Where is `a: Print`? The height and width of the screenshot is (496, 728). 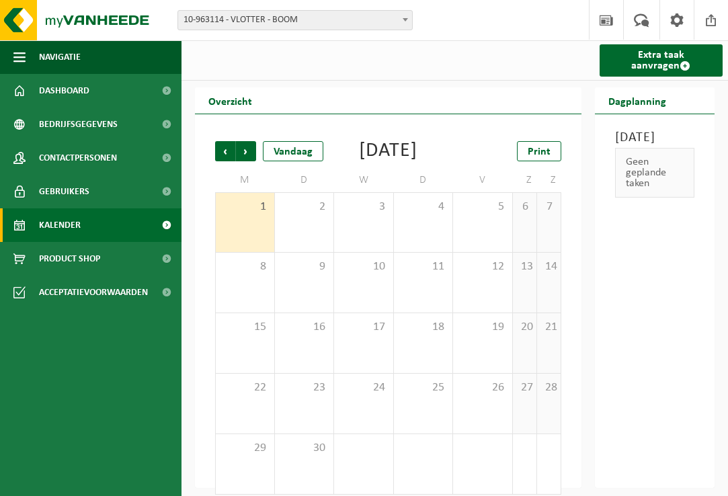 a: Print is located at coordinates (539, 151).